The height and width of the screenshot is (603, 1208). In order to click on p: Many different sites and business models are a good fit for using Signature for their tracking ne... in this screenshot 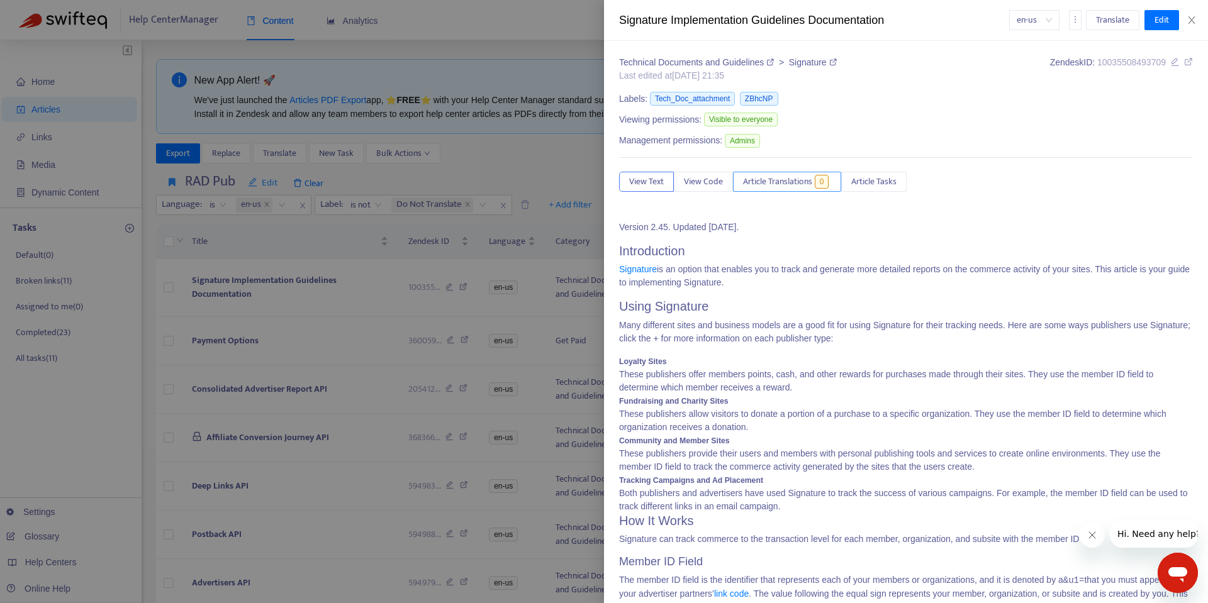, I will do `click(906, 332)`.